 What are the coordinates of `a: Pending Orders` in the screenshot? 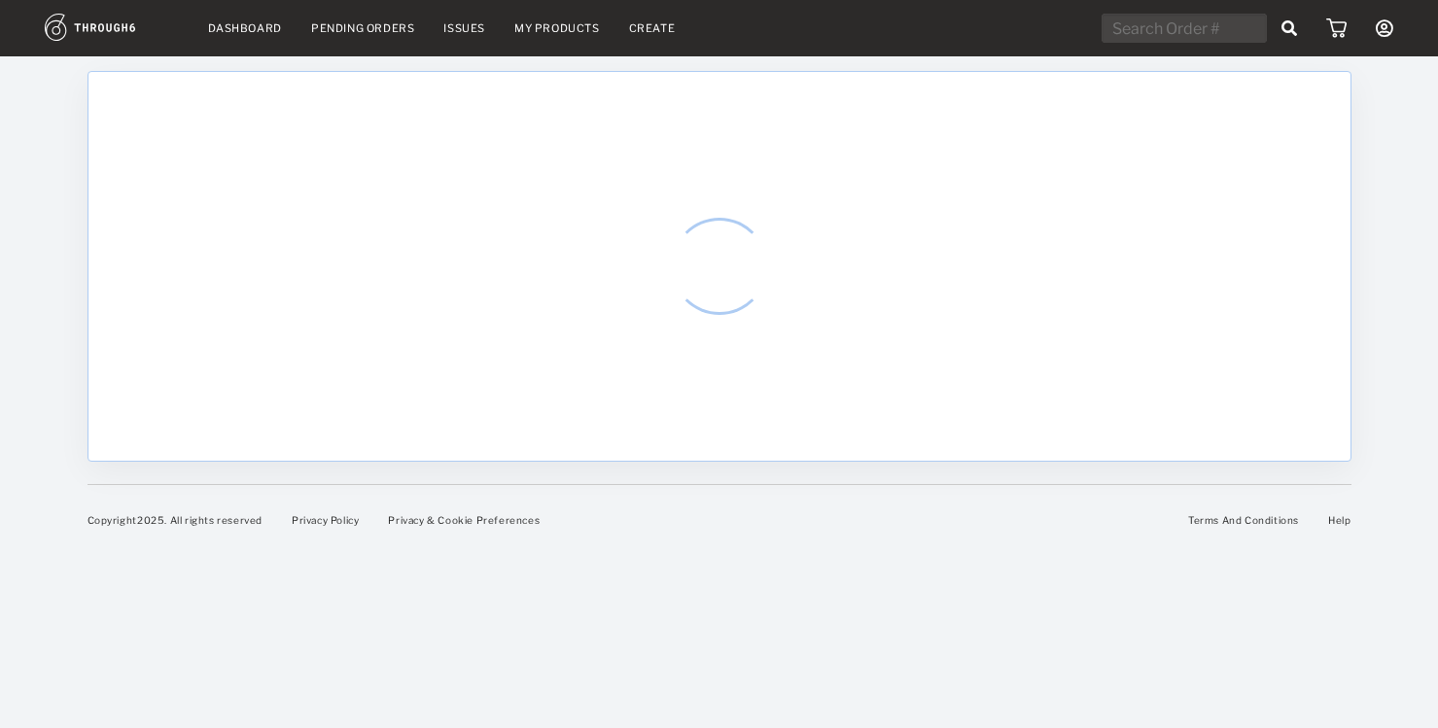 It's located at (363, 28).